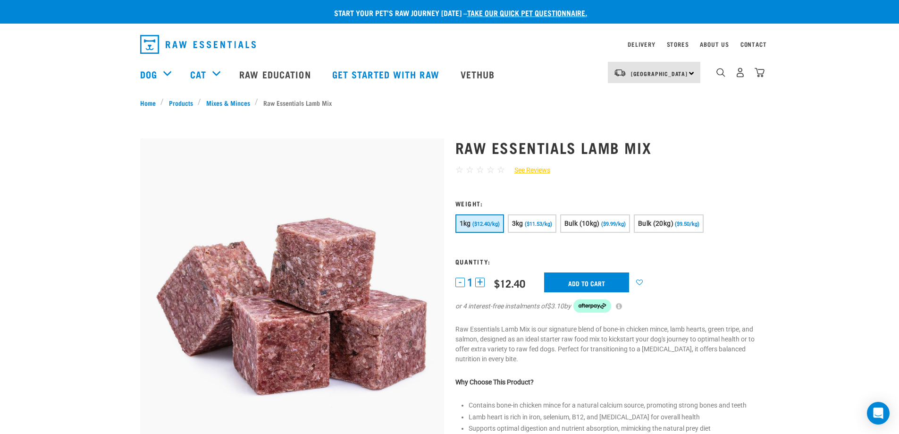 The image size is (899, 434). What do you see at coordinates (518, 223) in the screenshot?
I see `span: 3kg` at bounding box center [518, 223].